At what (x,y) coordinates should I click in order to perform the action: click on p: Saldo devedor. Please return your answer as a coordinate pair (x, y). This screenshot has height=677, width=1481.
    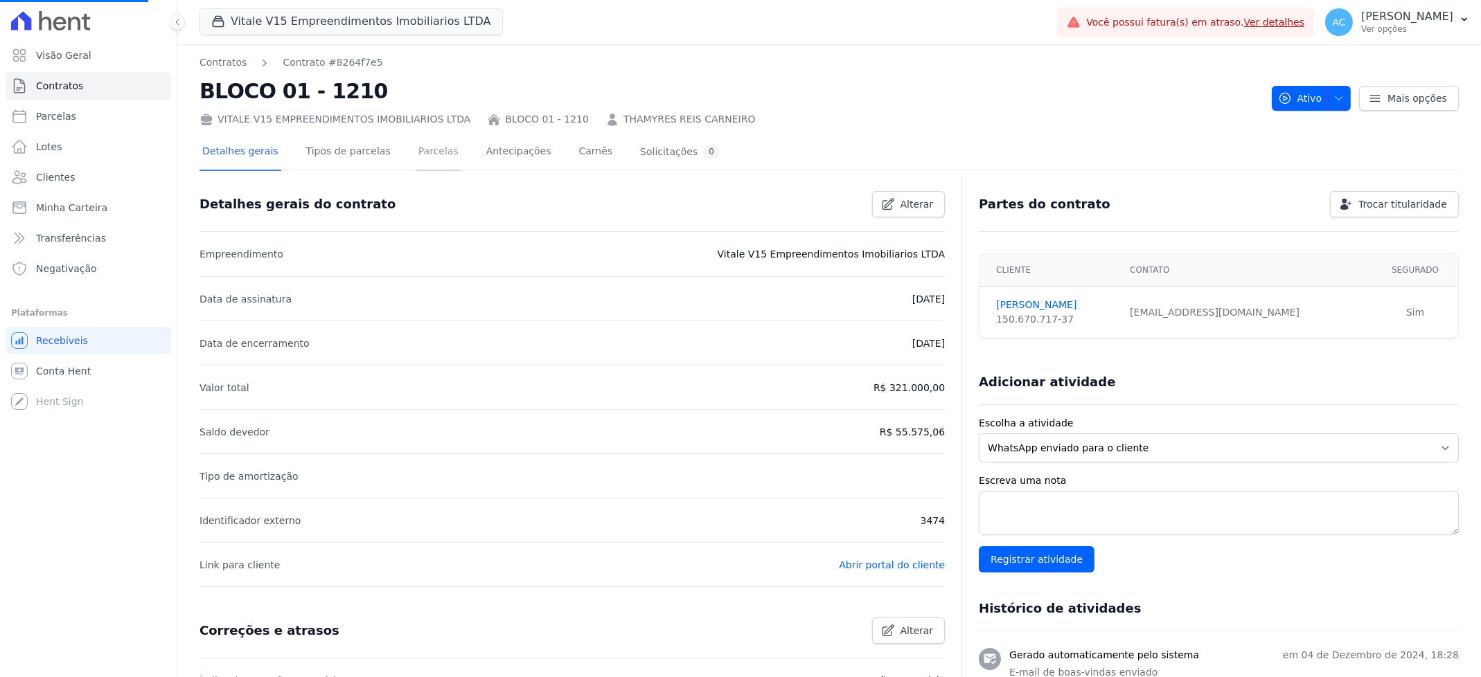
    Looking at the image, I should click on (234, 432).